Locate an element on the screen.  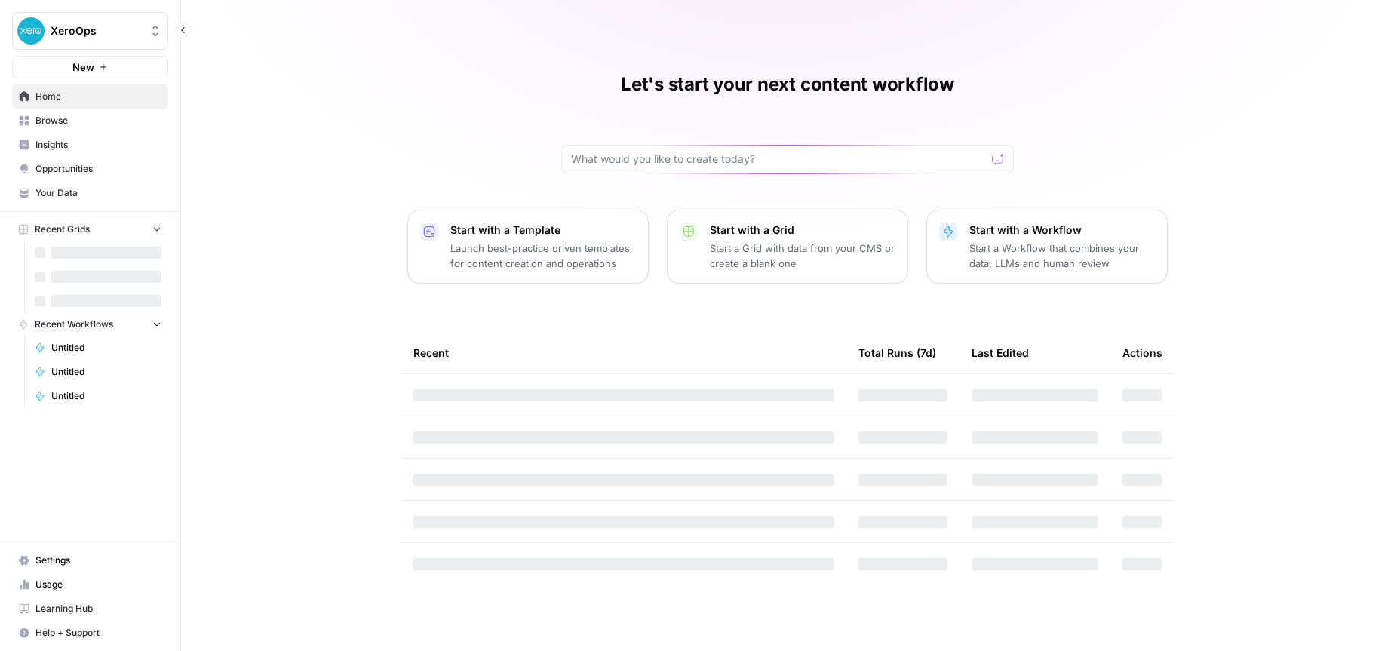
span: Learning Hub is located at coordinates (98, 609).